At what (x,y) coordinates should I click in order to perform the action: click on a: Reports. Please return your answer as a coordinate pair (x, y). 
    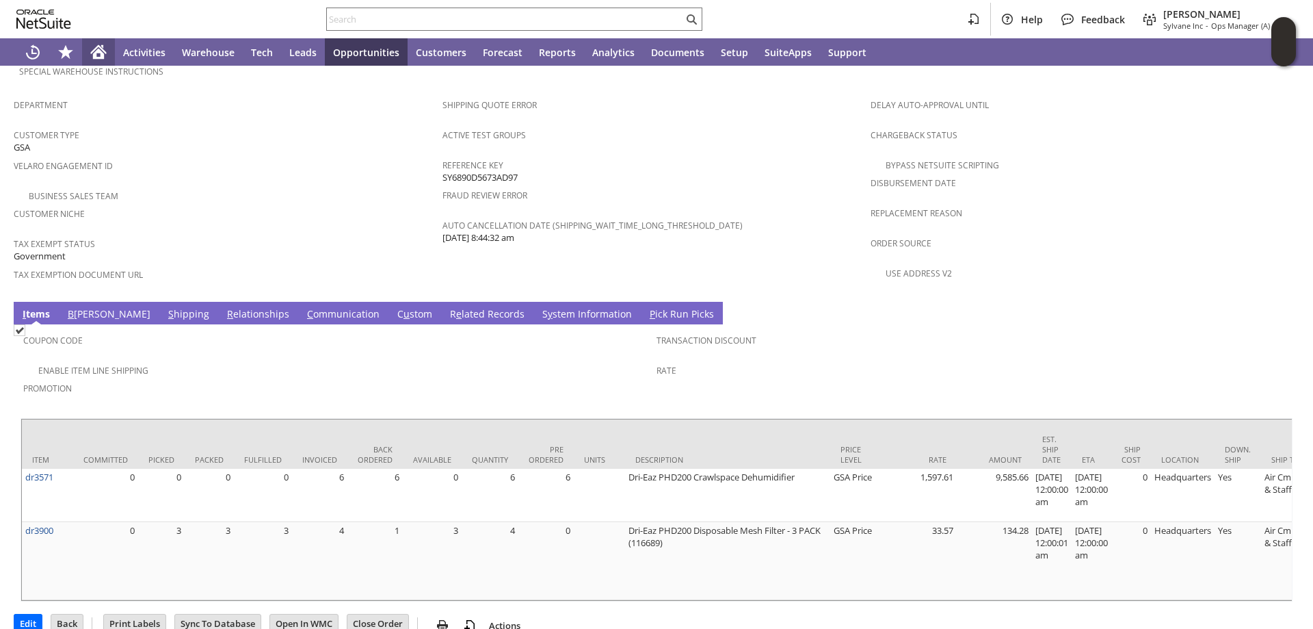
    Looking at the image, I should click on (557, 52).